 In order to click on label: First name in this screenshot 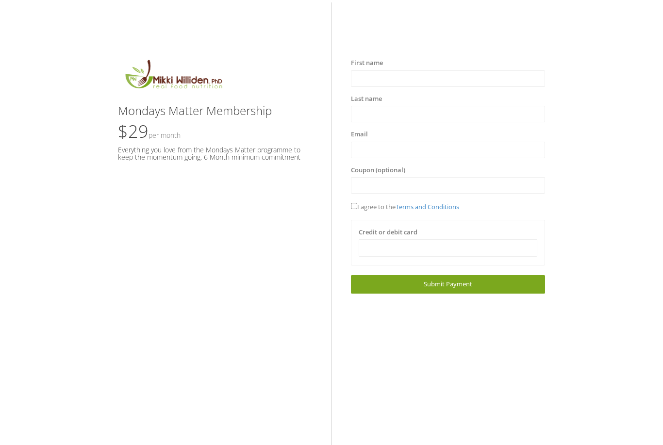, I will do `click(367, 63)`.